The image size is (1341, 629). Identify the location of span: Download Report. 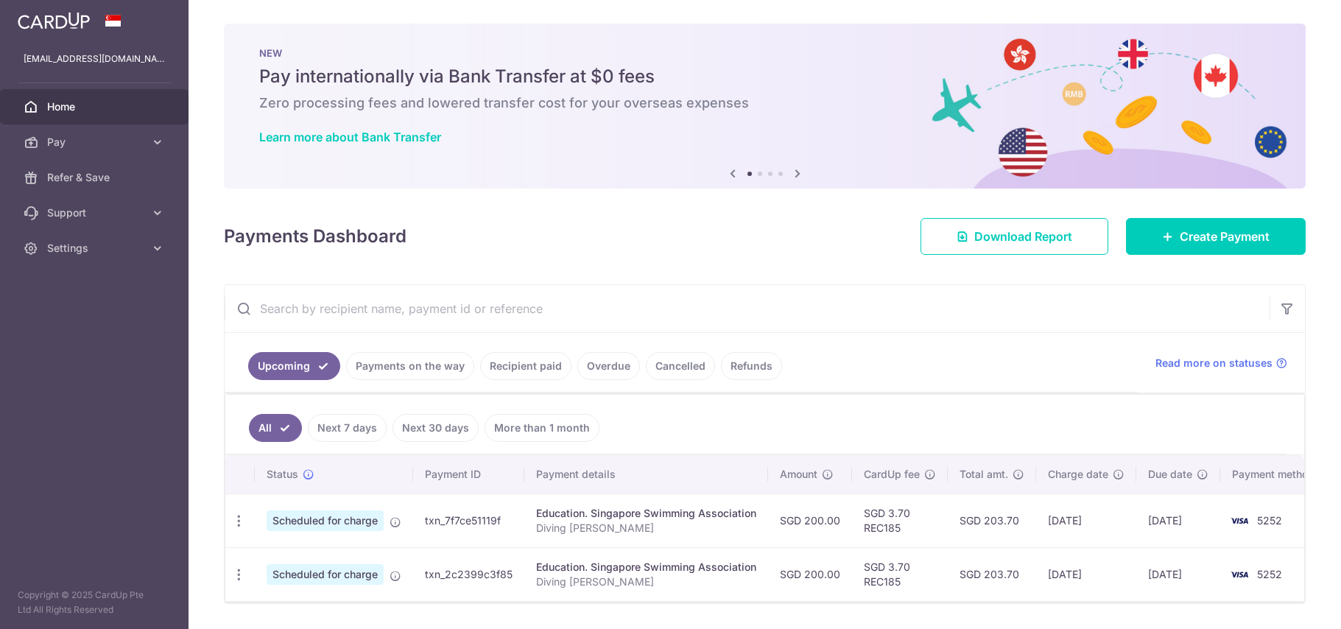
(1023, 236).